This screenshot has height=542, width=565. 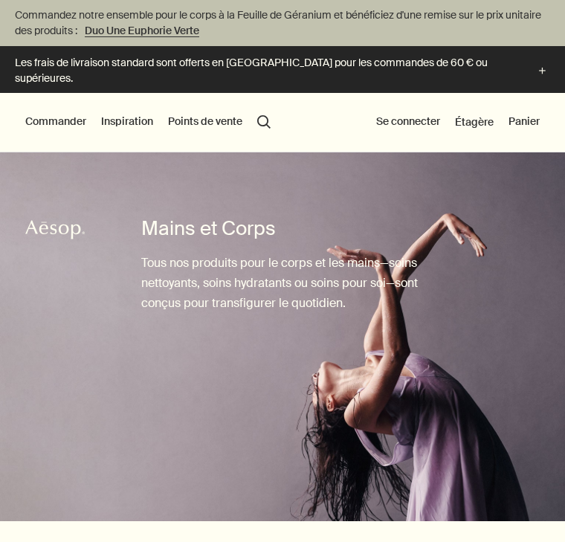 What do you see at coordinates (282, 228) in the screenshot?
I see `h1: Mains et Corps` at bounding box center [282, 228].